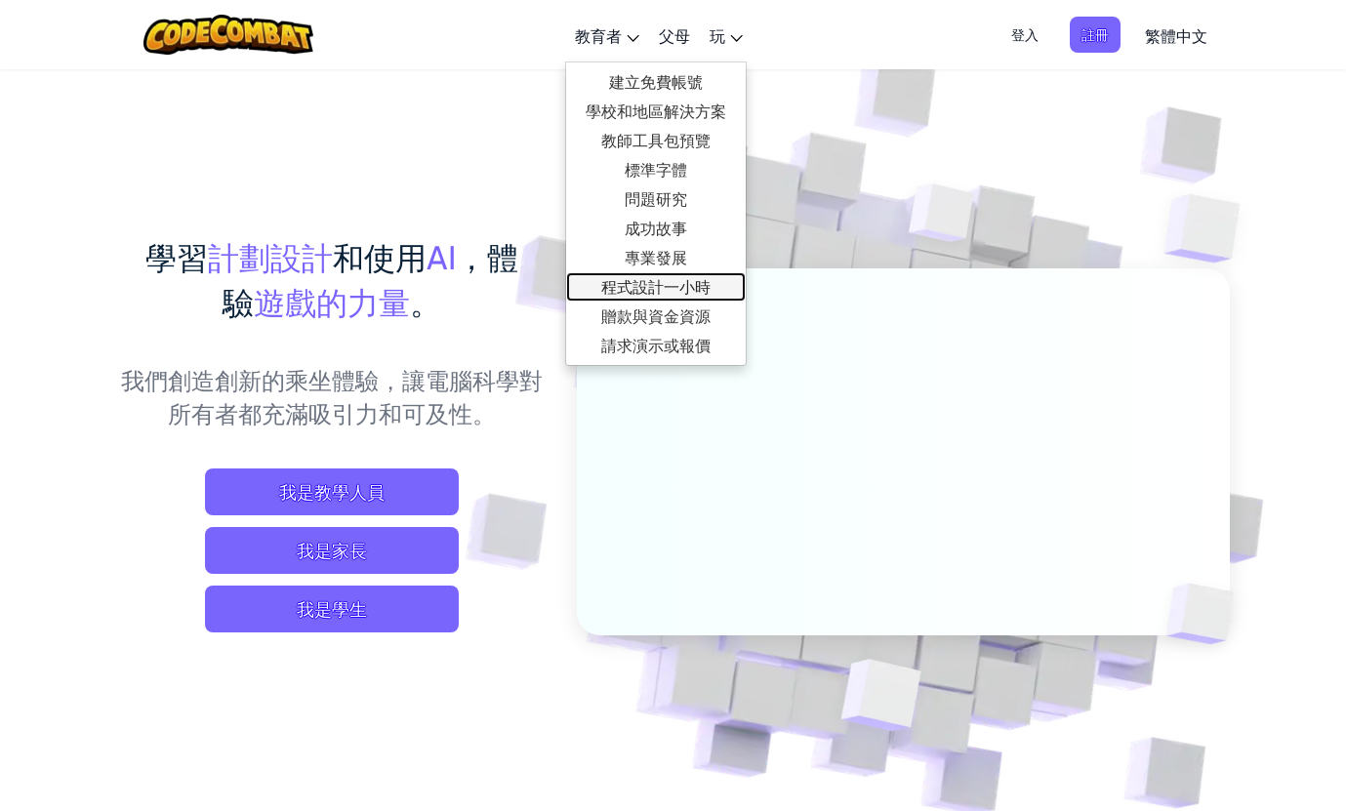 The width and height of the screenshot is (1346, 811). I want to click on font: 我們創造創新的乘坐體驗，讓電腦科學對所有者都充滿吸引力和可及性。, so click(332, 396).